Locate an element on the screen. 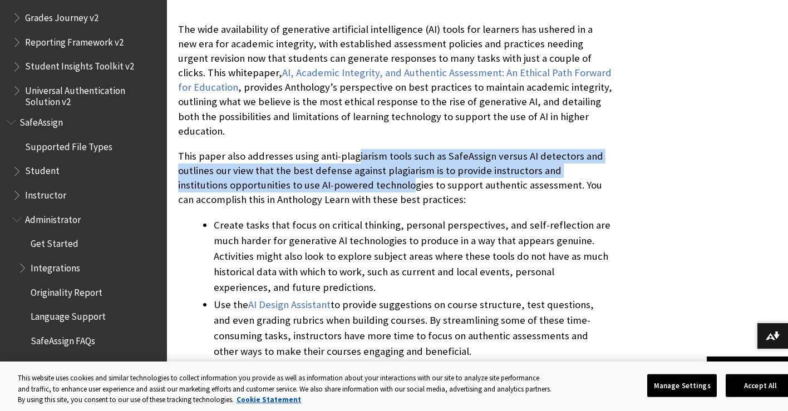 The image size is (788, 411). span: Reporting Framework v2 is located at coordinates (74, 40).